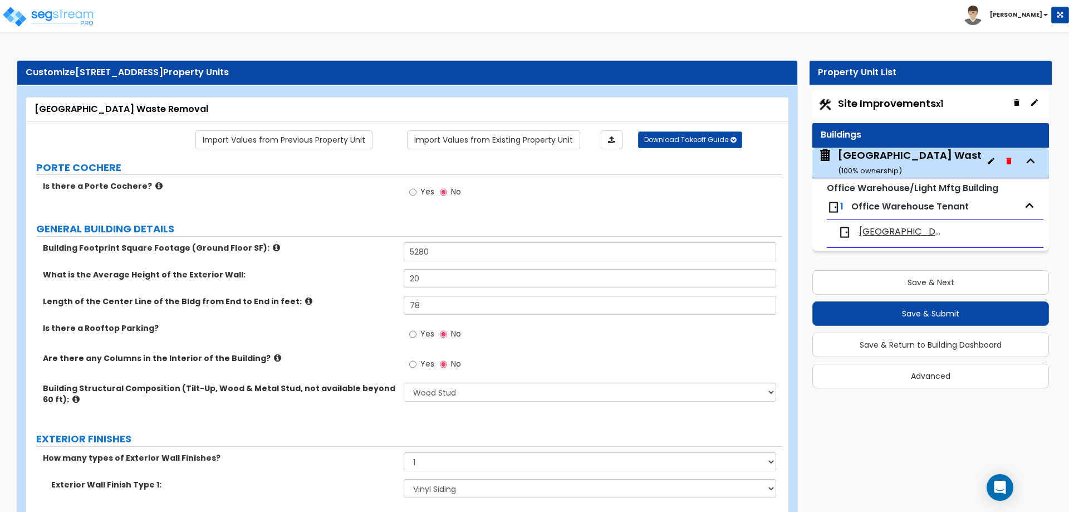 This screenshot has width=1069, height=512. Describe the element at coordinates (931, 314) in the screenshot. I see `button: Save & Submit` at that location.